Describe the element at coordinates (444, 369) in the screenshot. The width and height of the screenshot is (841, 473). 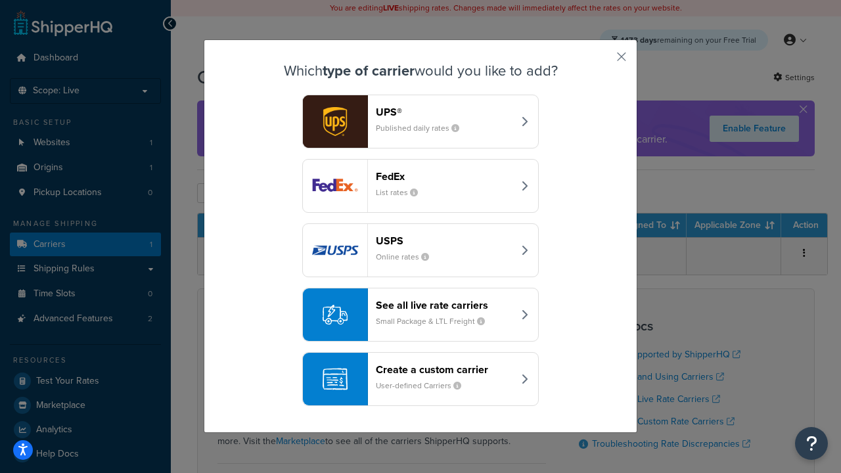
I see `header: Create a custom carrier` at that location.